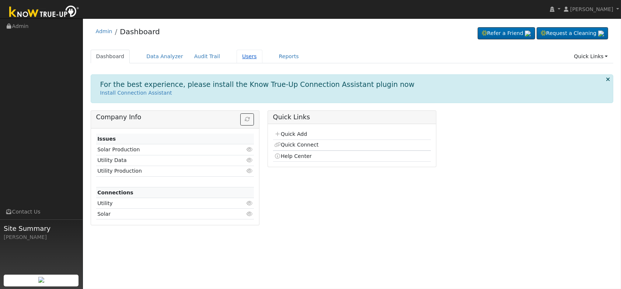  I want to click on a: Users, so click(249, 56).